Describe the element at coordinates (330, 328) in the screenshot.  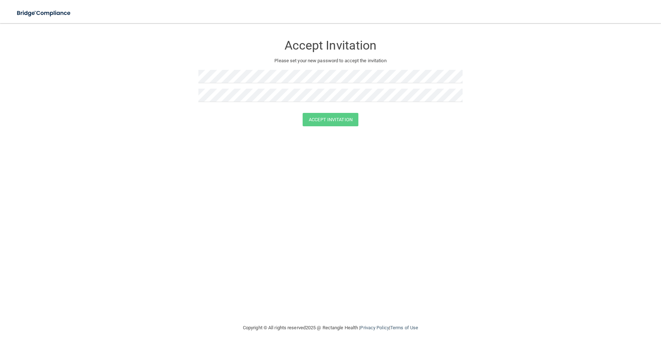
I see `div: Copyright © All rights reserved 2025 @ Rectangle Health | |` at that location.